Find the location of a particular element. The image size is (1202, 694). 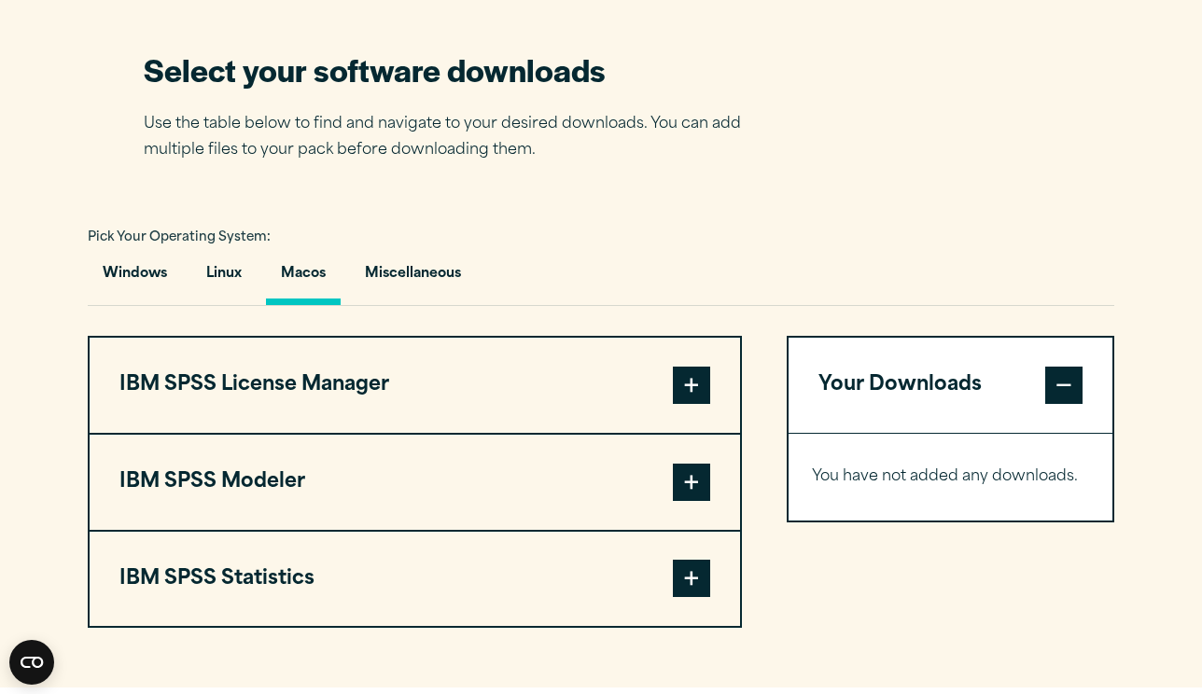

button: IBM SPSS License Manager is located at coordinates (414, 385).